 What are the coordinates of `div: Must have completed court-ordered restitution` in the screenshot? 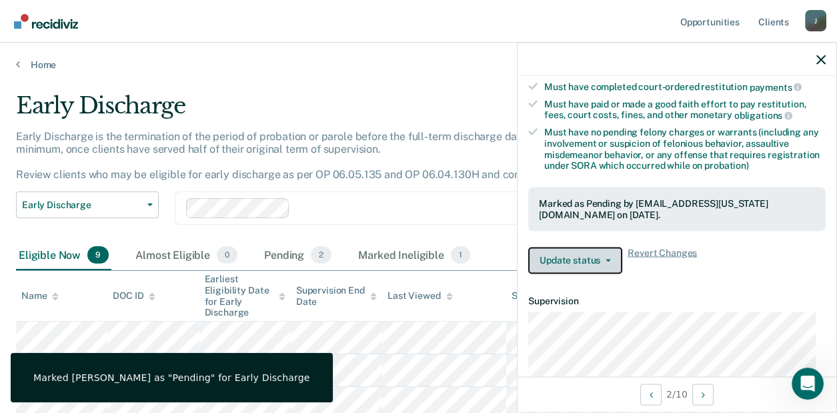 It's located at (685, 87).